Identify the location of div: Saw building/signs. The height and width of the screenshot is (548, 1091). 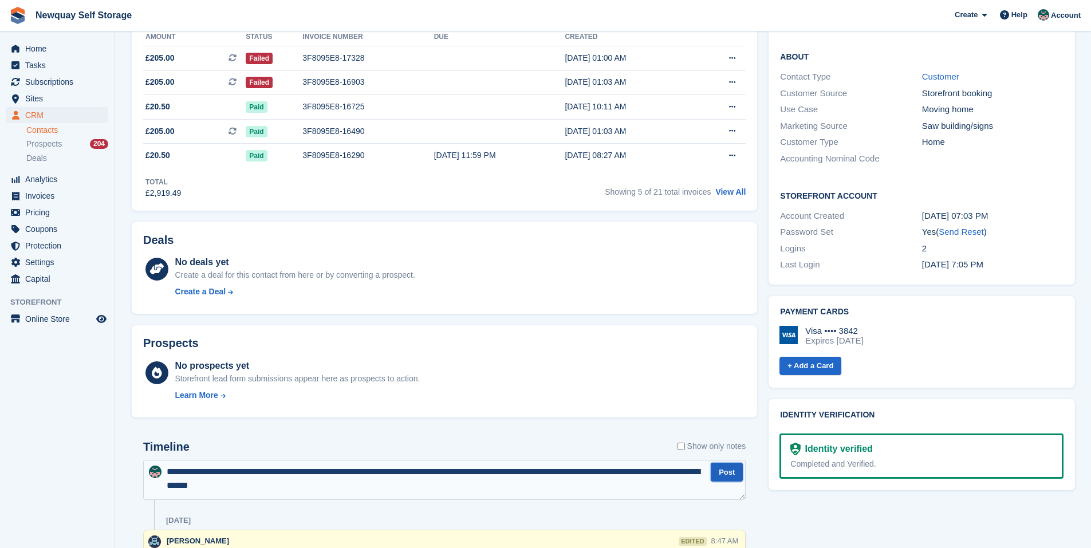
(992, 126).